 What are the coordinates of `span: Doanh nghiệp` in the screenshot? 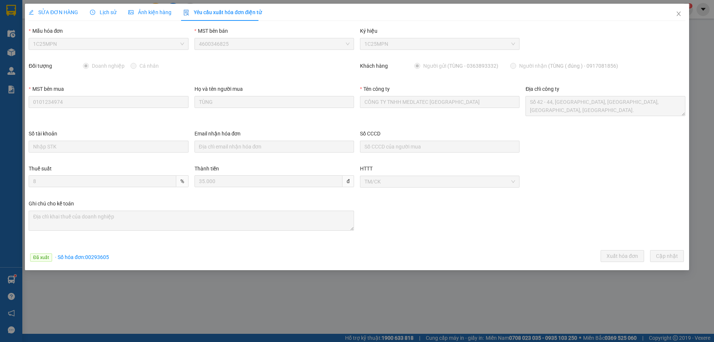 It's located at (108, 66).